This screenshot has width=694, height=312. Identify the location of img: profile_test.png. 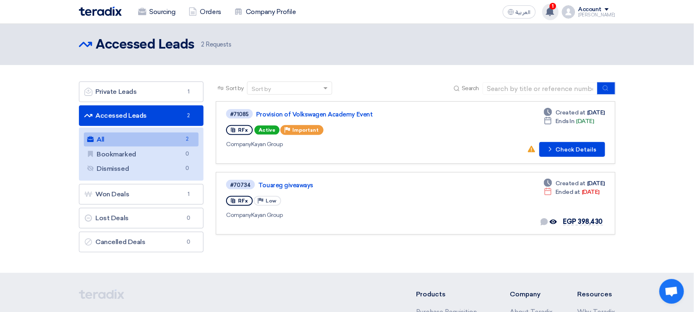
(568, 12).